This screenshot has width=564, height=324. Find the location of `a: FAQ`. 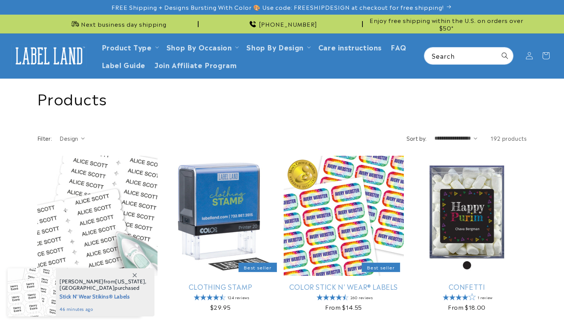

a: FAQ is located at coordinates (398, 47).